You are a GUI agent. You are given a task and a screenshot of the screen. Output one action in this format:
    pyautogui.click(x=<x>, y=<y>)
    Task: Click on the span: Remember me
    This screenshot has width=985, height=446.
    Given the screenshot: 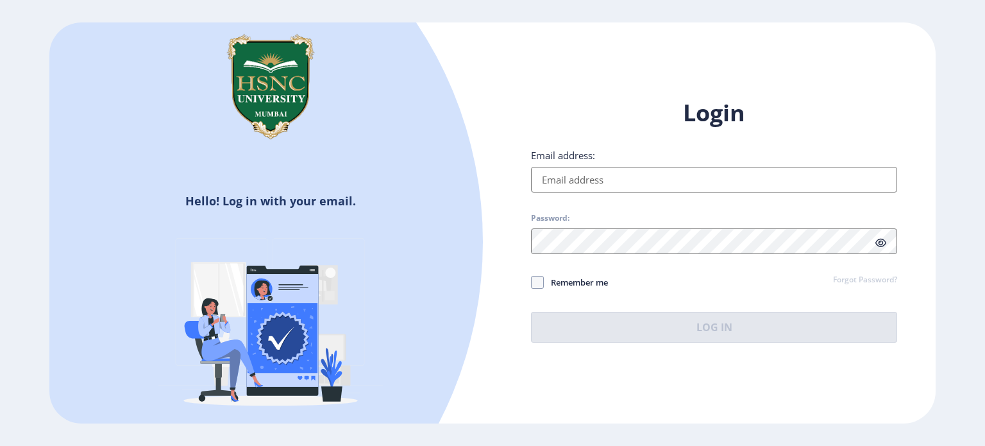 What is the action you would take?
    pyautogui.click(x=576, y=282)
    